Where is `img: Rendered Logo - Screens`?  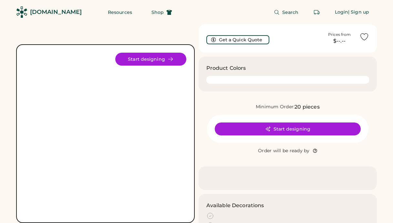
img: Rendered Logo - Screens is located at coordinates (22, 12).